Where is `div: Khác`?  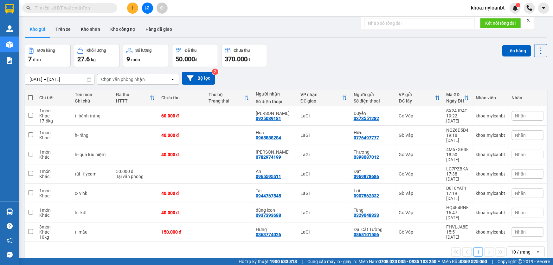 div: Khác is located at coordinates (54, 137).